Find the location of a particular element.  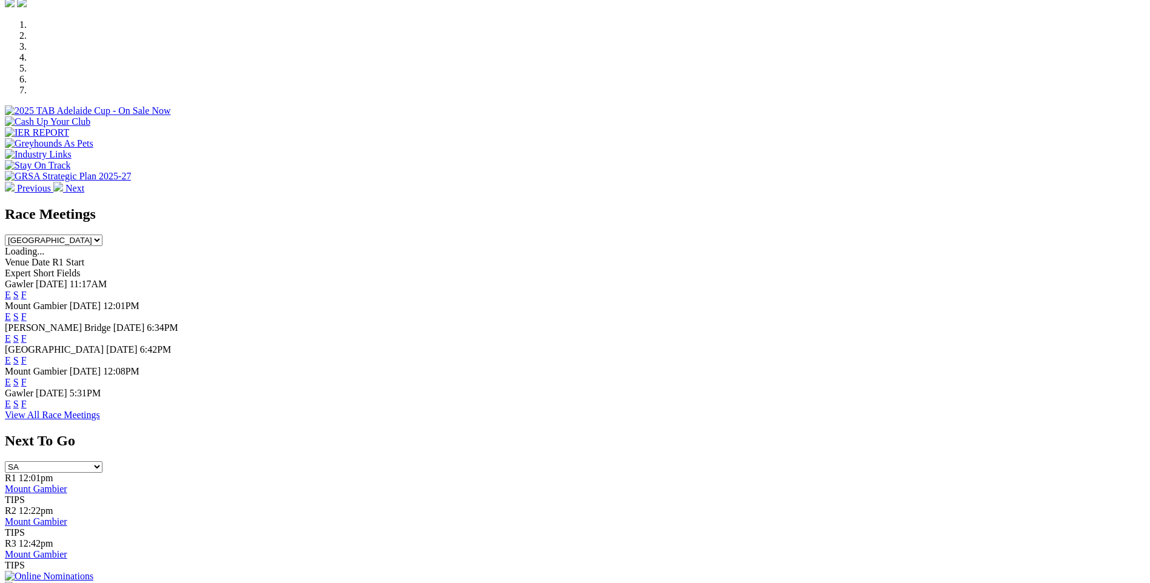

span: Loading... is located at coordinates (24, 251).